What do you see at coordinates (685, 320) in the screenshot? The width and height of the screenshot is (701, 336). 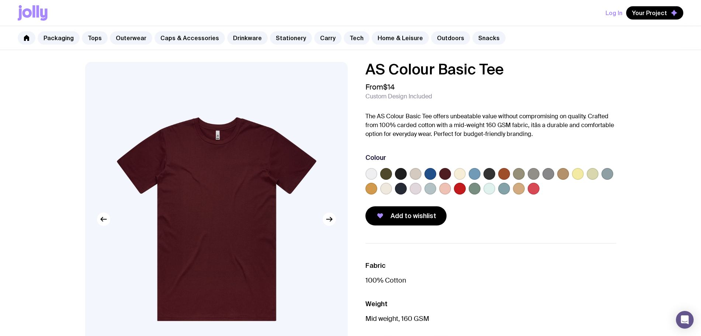 I see `div: Open Intercom Messenger` at bounding box center [685, 320].